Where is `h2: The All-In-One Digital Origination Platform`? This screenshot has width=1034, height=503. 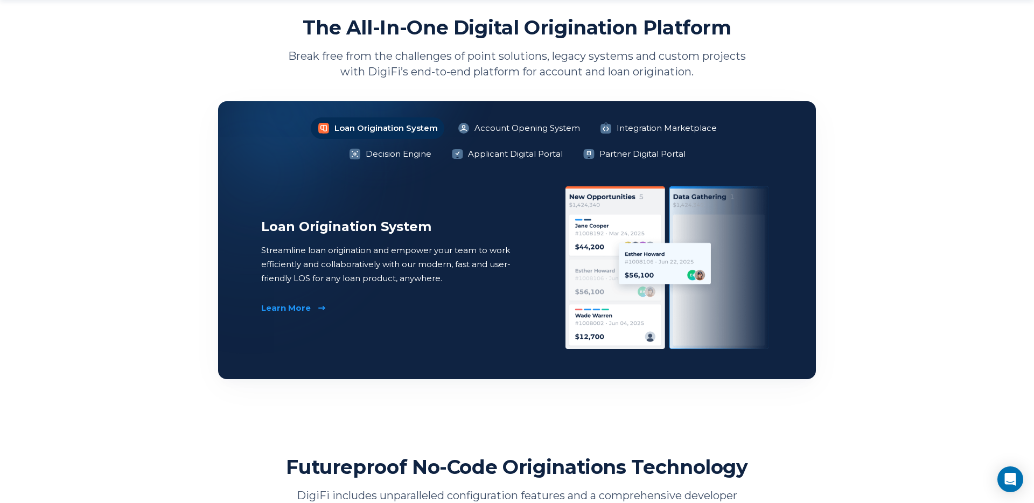
h2: The All-In-One Digital Origination Platform is located at coordinates (517, 27).